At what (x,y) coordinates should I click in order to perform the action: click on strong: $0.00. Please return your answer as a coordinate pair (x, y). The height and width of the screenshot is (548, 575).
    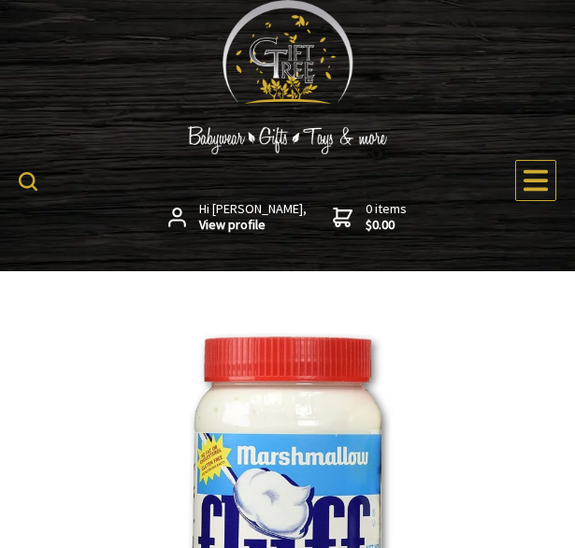
    Looking at the image, I should click on (386, 225).